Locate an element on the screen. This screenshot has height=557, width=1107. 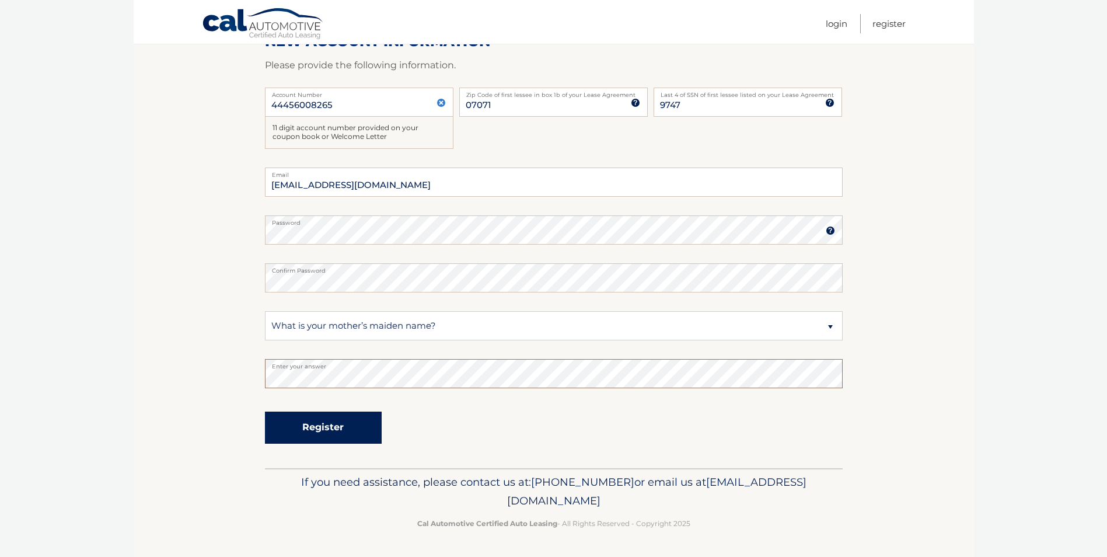
label: Email is located at coordinates (554, 172).